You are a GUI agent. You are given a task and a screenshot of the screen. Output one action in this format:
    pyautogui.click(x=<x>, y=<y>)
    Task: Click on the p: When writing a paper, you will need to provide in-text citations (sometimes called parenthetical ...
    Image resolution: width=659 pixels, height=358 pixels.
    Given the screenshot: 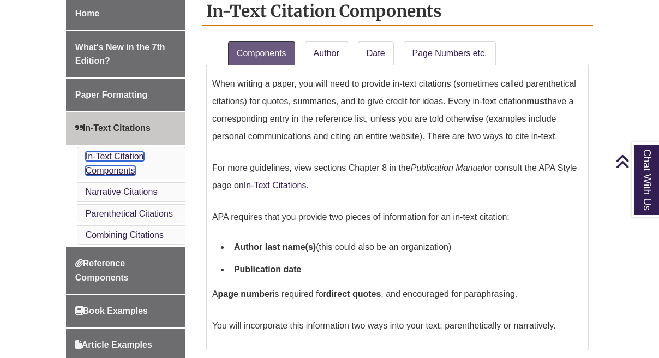 What is the action you would take?
    pyautogui.click(x=397, y=110)
    